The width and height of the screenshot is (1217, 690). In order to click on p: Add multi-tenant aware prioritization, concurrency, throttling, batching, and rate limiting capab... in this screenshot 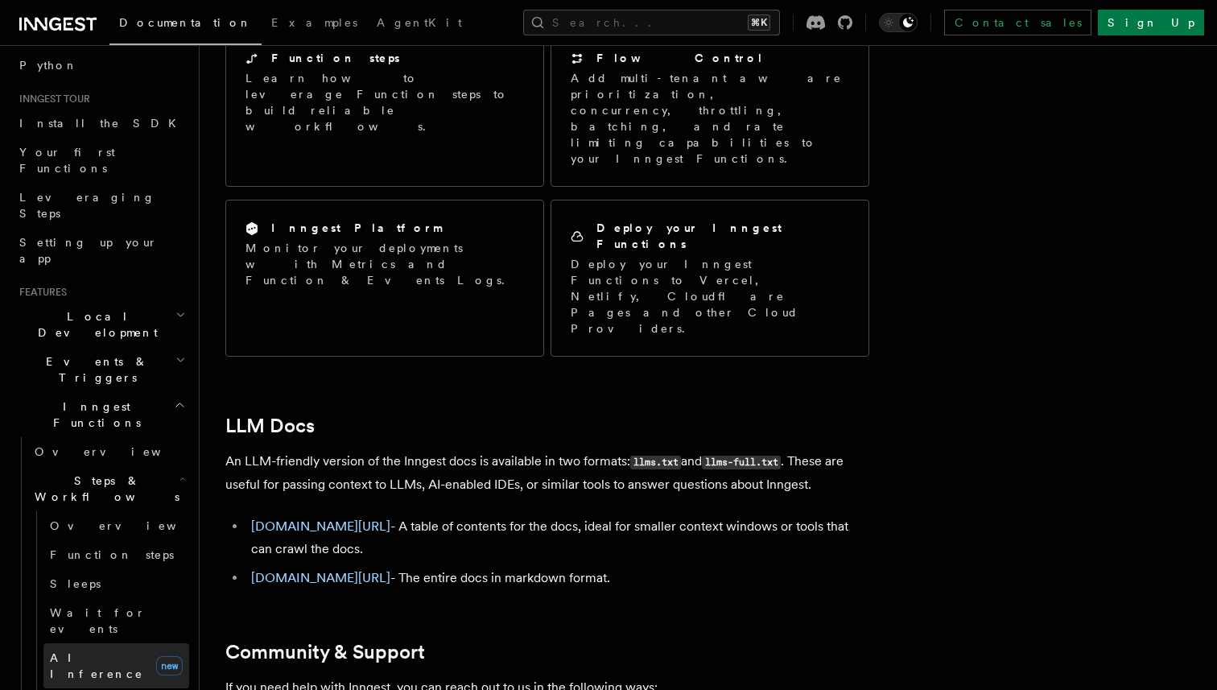, I will do `click(710, 118)`.